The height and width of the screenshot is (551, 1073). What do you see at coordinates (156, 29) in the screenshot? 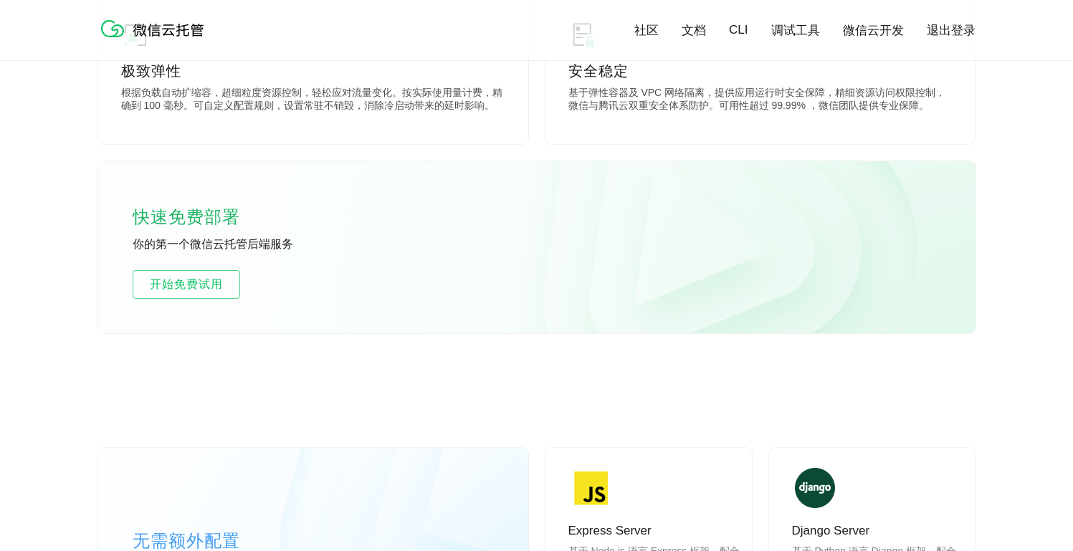
I see `img: 微信云托管` at bounding box center [156, 29].